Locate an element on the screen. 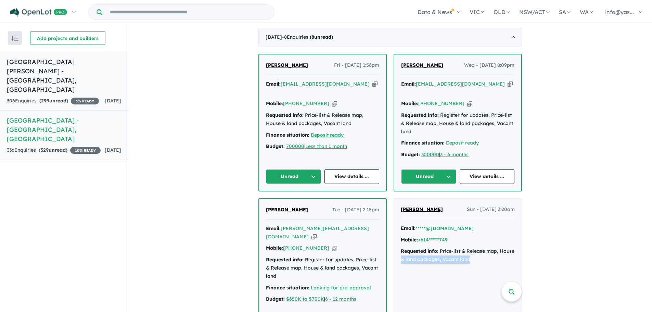  a: 6 - 12 months is located at coordinates (340, 299).